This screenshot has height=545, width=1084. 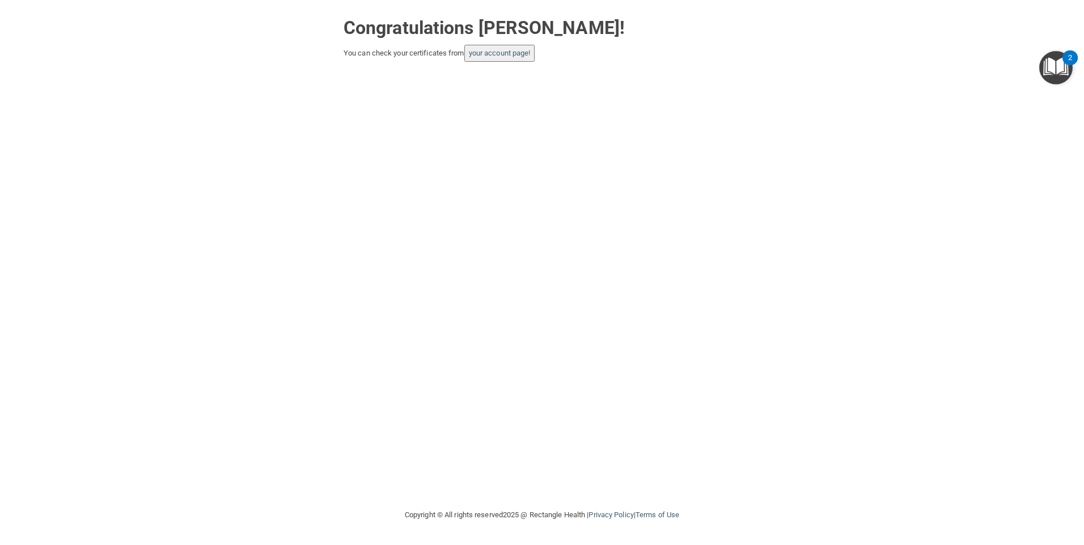 I want to click on div: 2, so click(x=1070, y=65).